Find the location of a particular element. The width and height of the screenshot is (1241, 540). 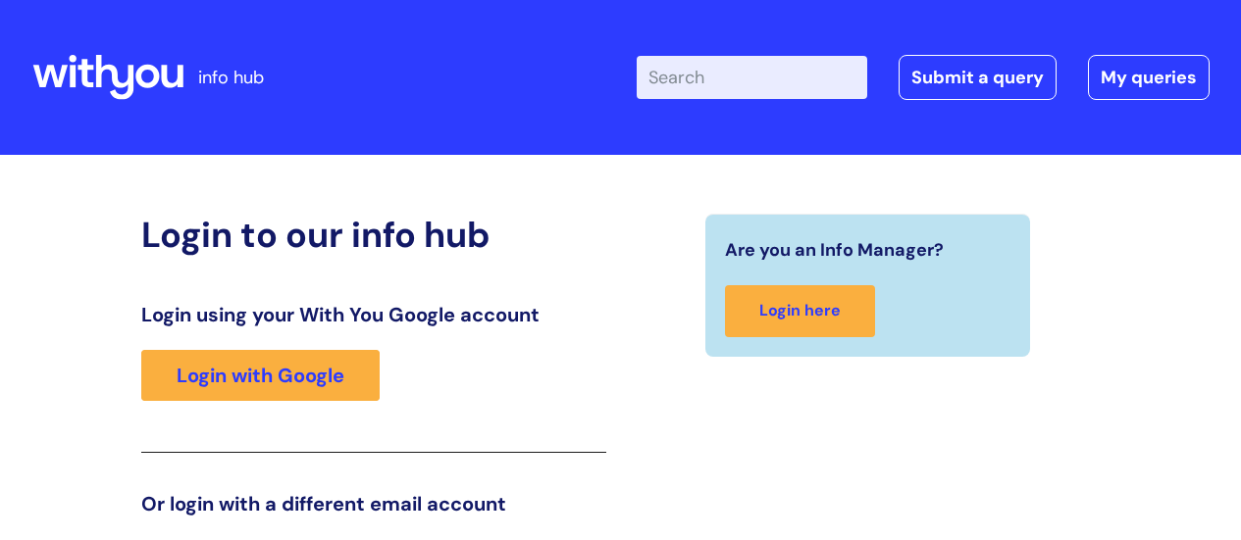

input: Search is located at coordinates (751, 77).